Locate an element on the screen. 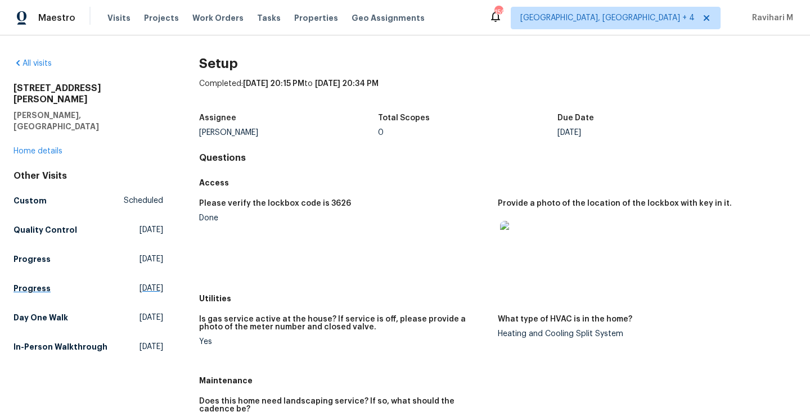 The image size is (810, 412). div: 0 is located at coordinates (467, 133).